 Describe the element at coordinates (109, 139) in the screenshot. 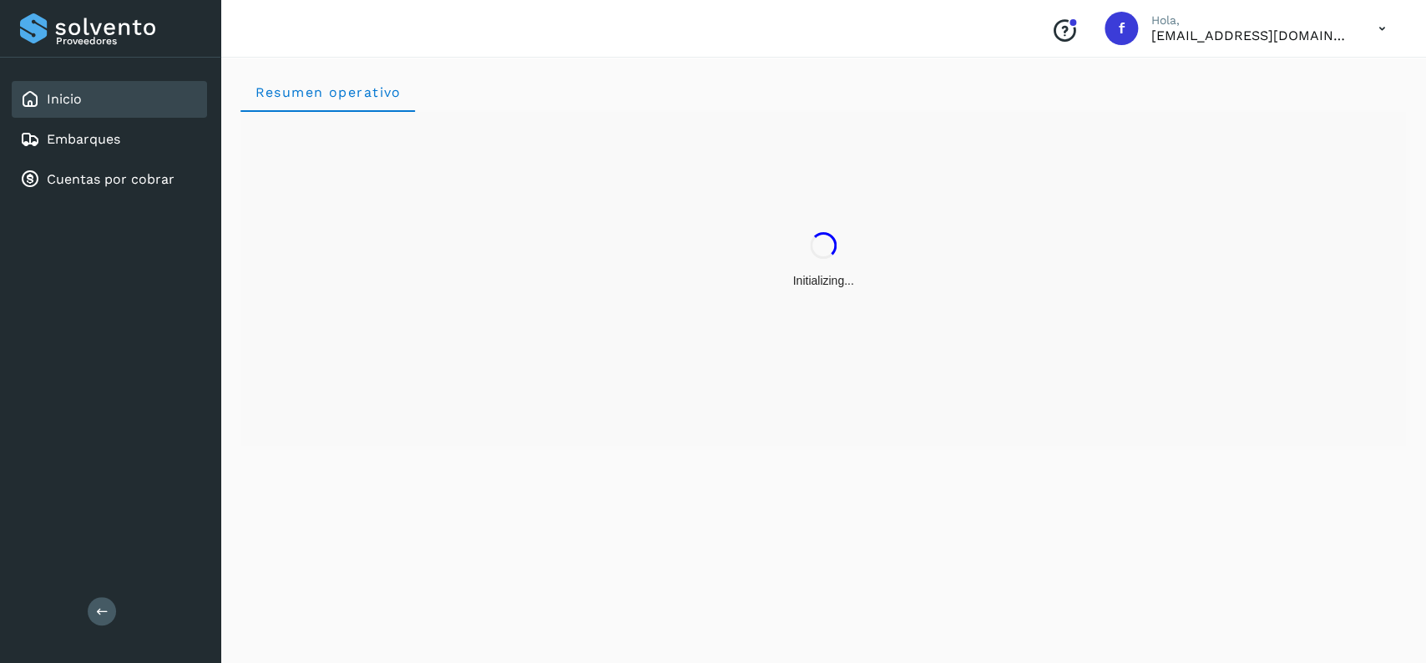

I see `div: Embarques` at that location.